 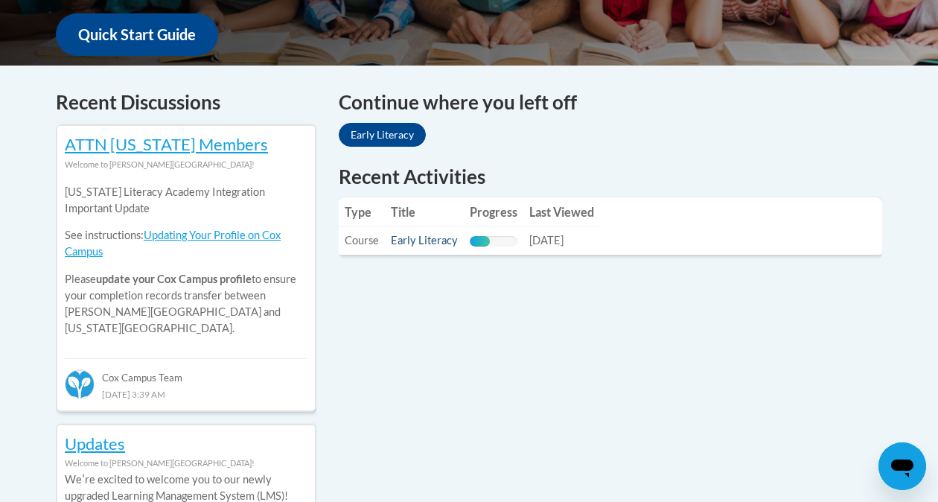 What do you see at coordinates (173, 278) in the screenshot?
I see `b: update your Cox Campus profile` at bounding box center [173, 278].